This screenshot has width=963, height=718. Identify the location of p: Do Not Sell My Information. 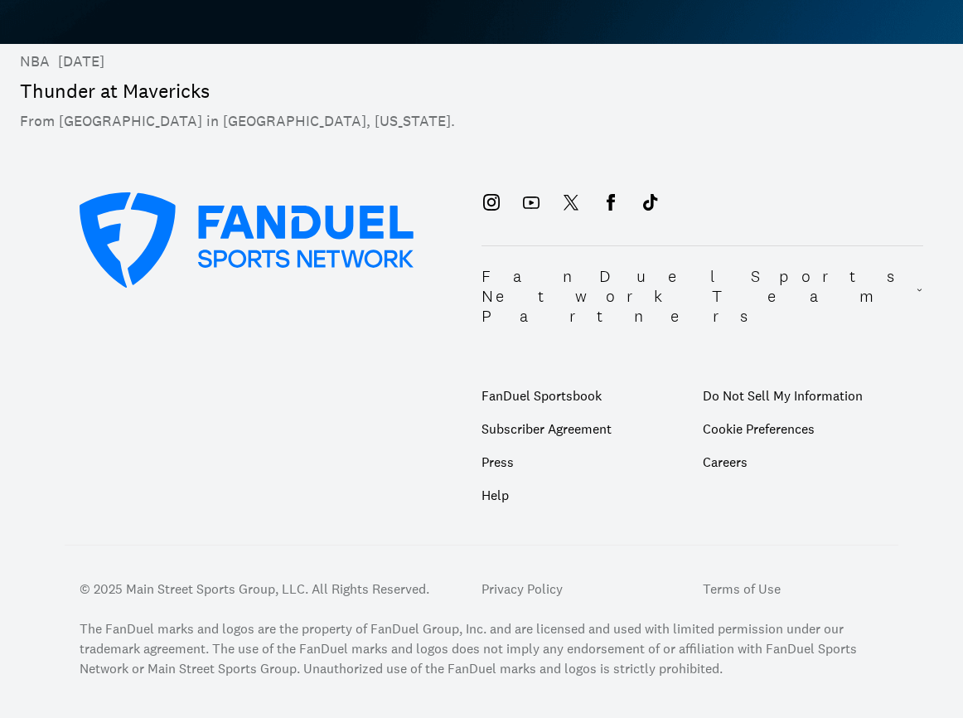
(793, 395).